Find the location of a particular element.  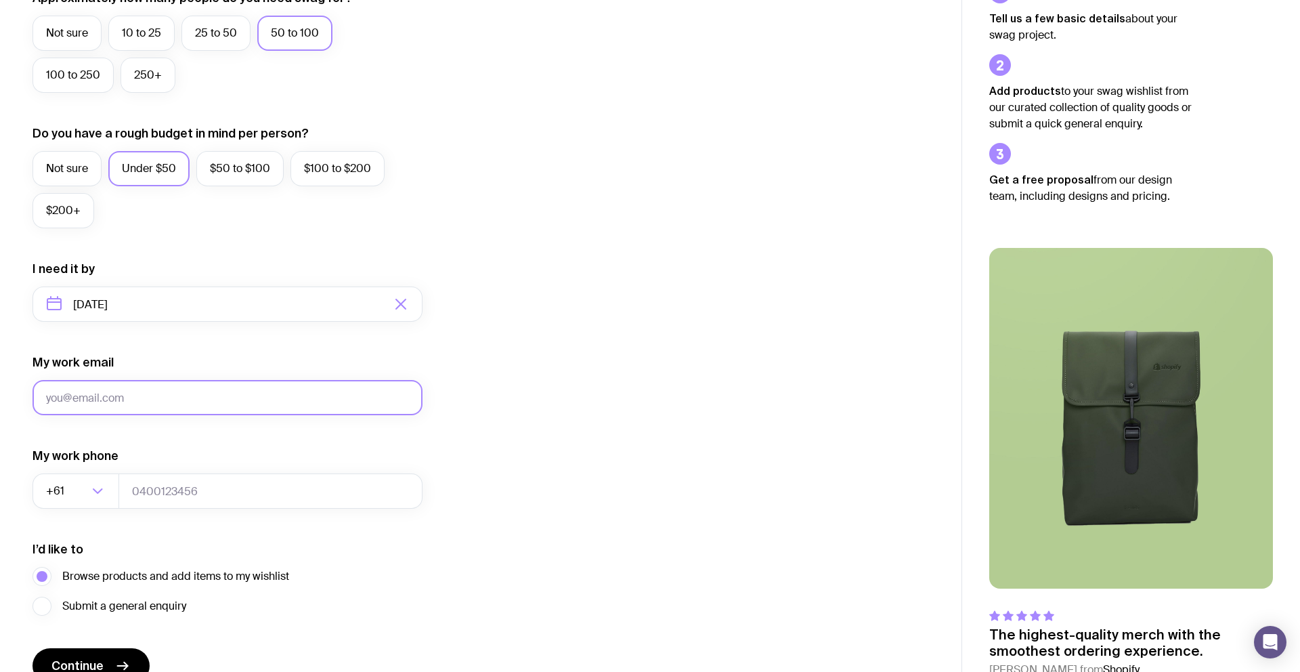

p: The highest-quality merch with the smoothest ordering experience. is located at coordinates (1131, 643).